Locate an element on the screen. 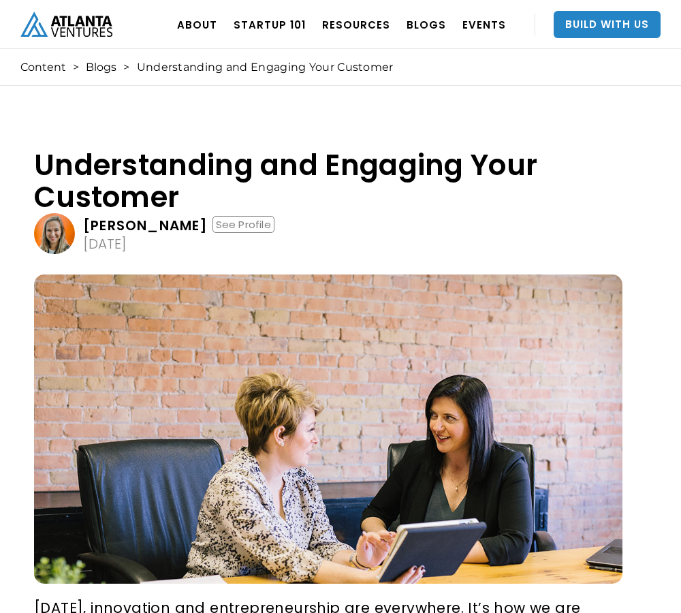  div: Understanding and Engaging Your Customer is located at coordinates (265, 67).